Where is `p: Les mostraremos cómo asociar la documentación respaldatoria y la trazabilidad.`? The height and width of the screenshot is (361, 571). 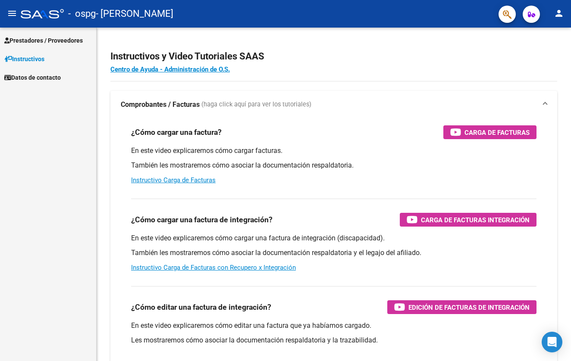 p: Les mostraremos cómo asociar la documentación respaldatoria y la trazabilidad. is located at coordinates (334, 341).